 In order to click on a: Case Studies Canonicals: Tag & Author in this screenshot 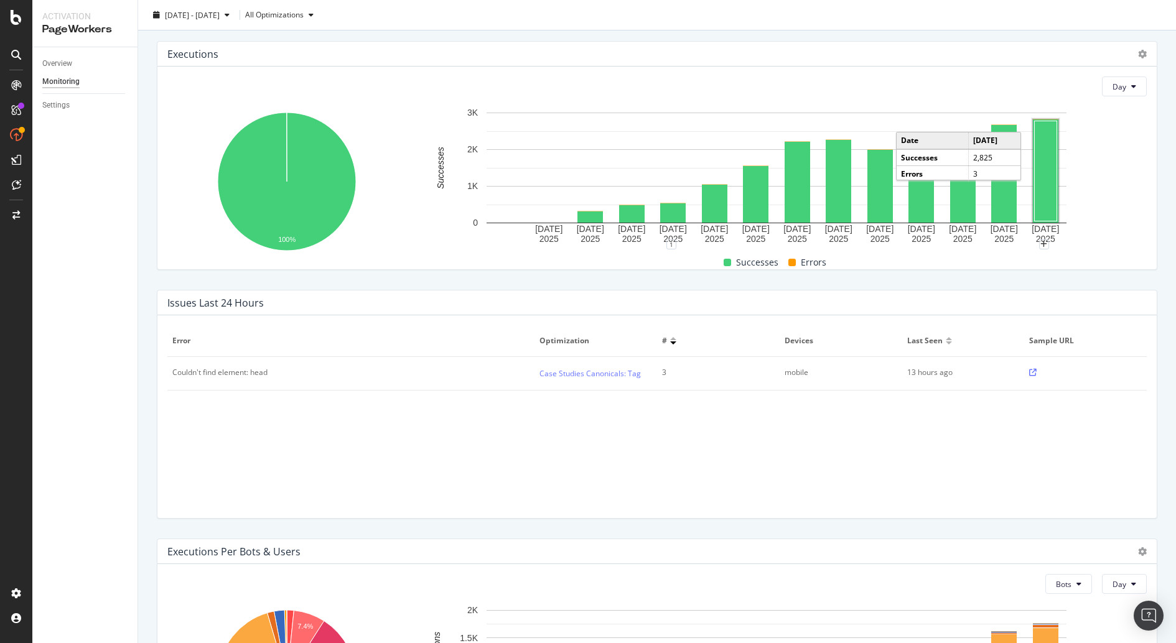, I will do `click(607, 373)`.